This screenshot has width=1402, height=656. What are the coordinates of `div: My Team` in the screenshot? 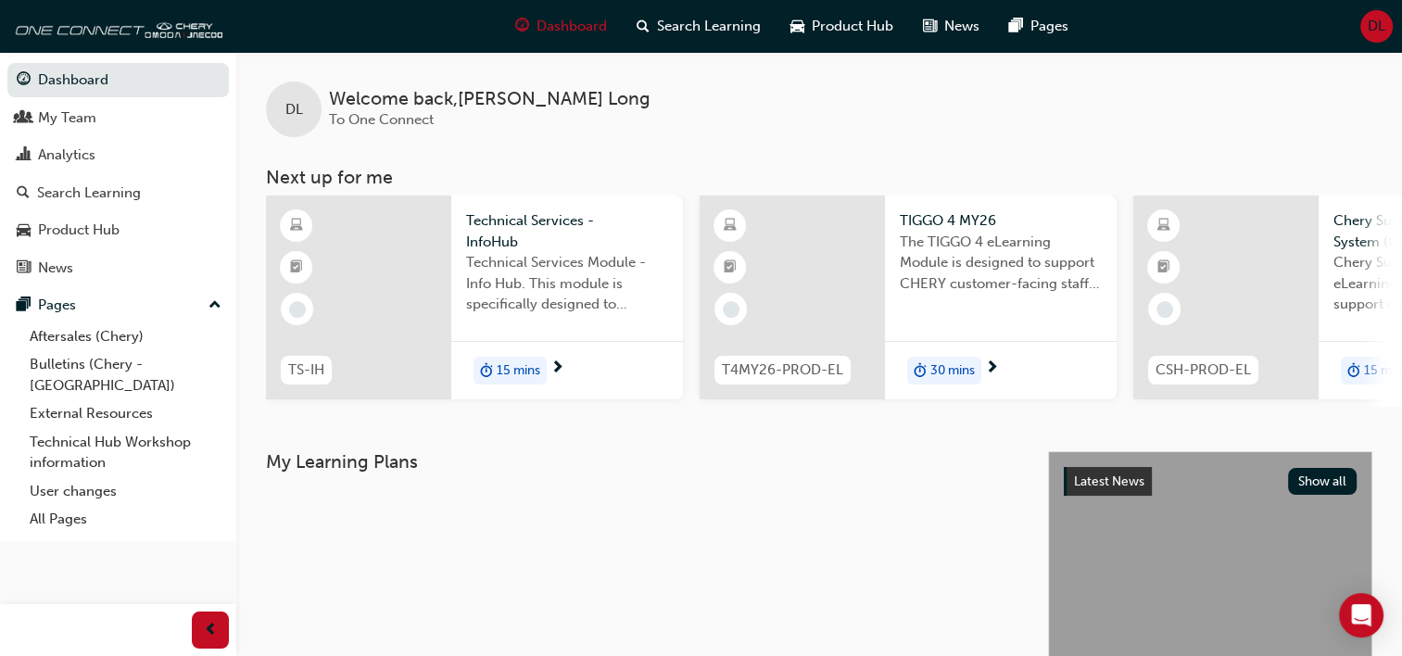 It's located at (67, 118).